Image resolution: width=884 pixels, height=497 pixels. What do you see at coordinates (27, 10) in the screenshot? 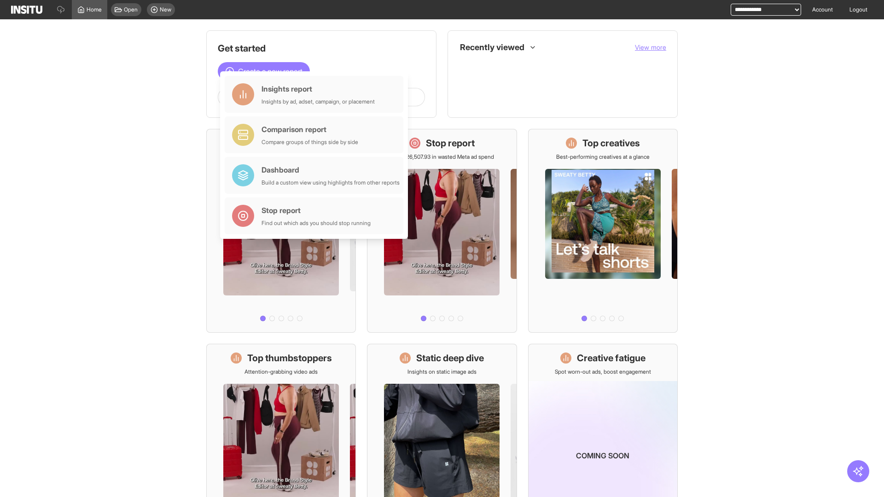
I see `img: Logo` at bounding box center [27, 10].